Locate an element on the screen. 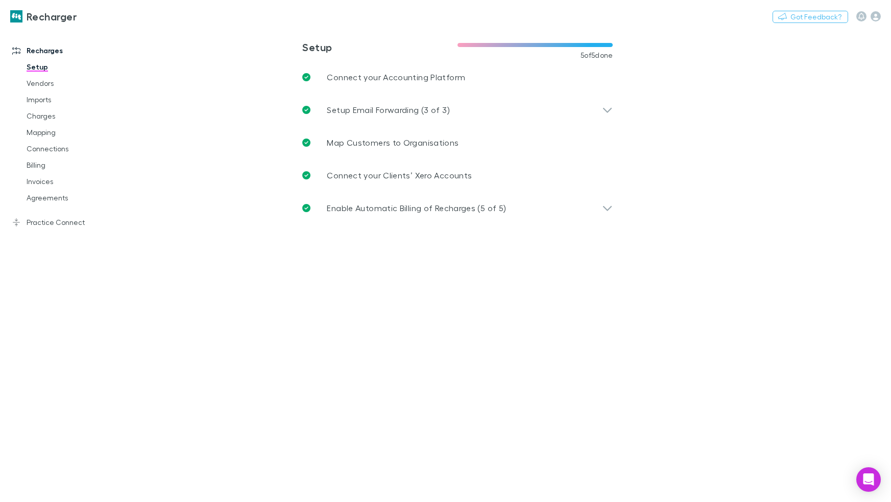  a: Invoices is located at coordinates (73, 181).